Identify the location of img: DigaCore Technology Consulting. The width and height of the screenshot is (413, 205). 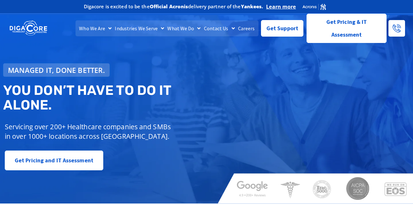
(28, 28).